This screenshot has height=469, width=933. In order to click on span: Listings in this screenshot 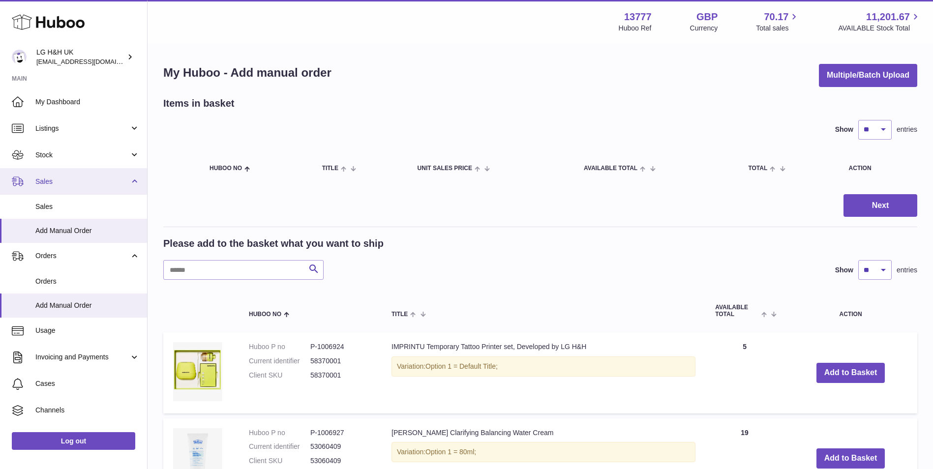, I will do `click(82, 128)`.